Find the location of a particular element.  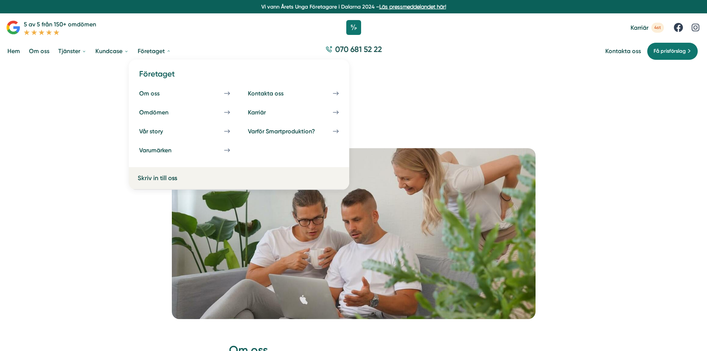

span: 070 681 52 22 is located at coordinates (358, 49).